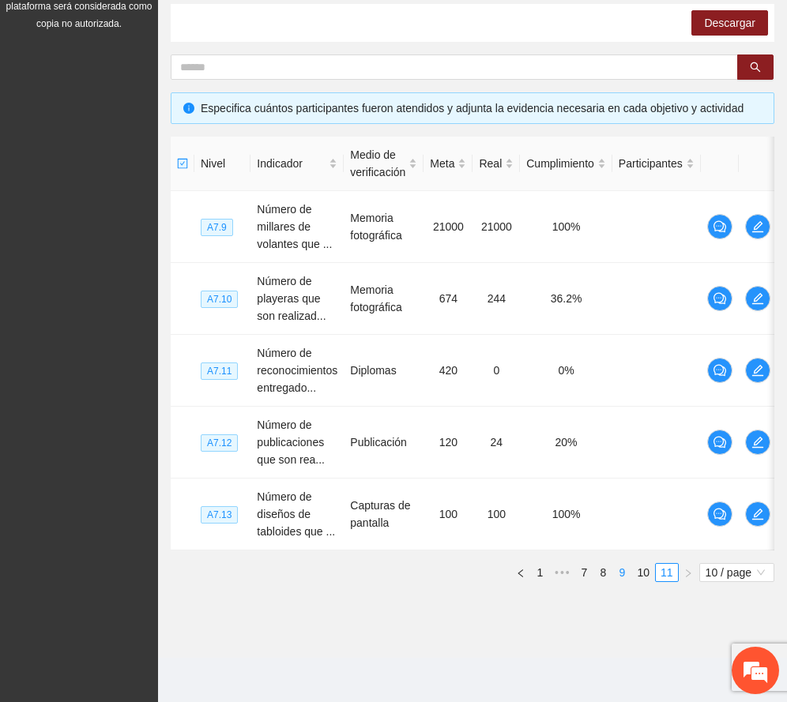 The width and height of the screenshot is (787, 702). I want to click on span: search, so click(755, 68).